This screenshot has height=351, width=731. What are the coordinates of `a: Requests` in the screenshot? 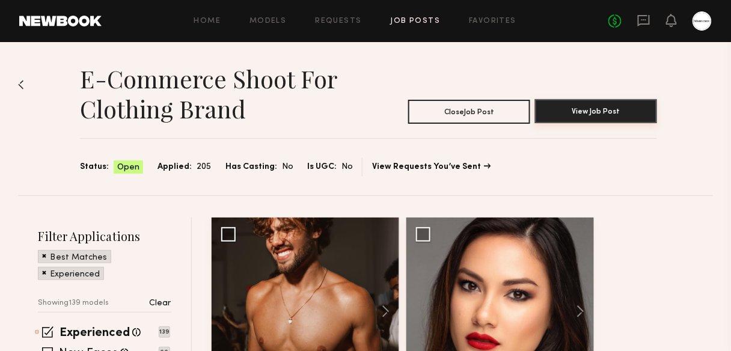 It's located at (338, 21).